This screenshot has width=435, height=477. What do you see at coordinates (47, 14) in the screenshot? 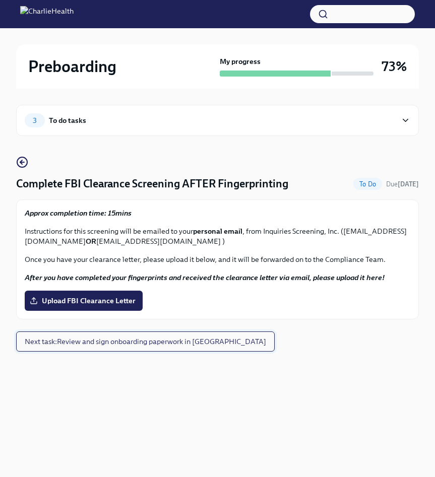
I see `img: CharlieHealth` at bounding box center [47, 14].